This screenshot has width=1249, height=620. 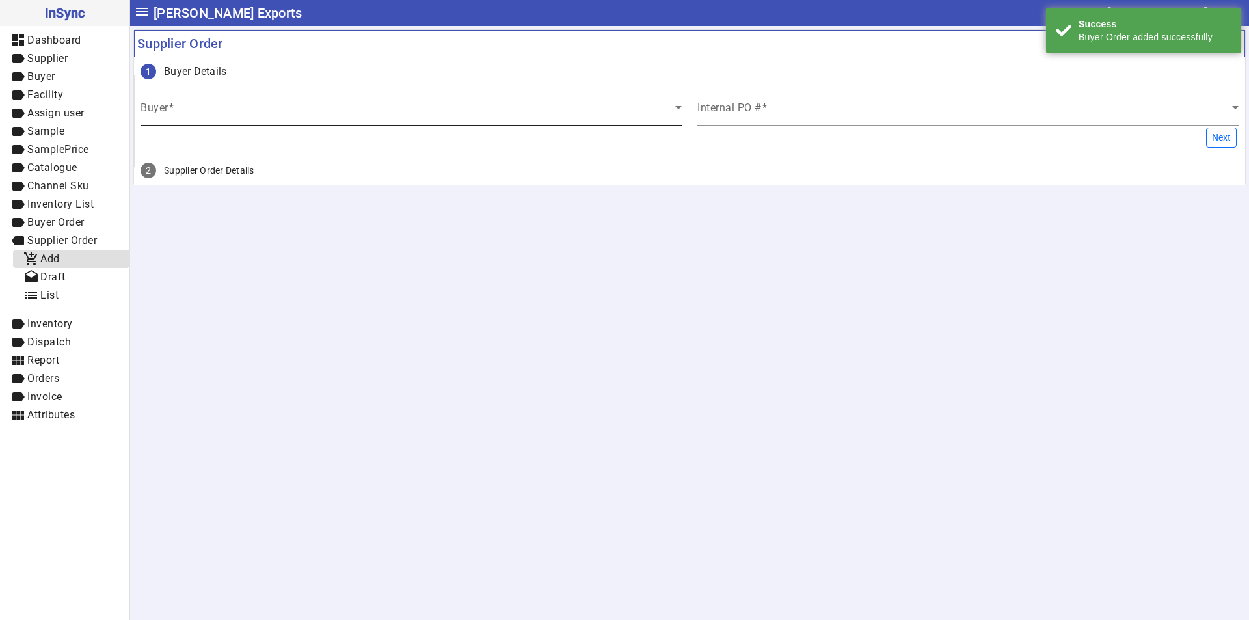 I want to click on span: 1, so click(x=148, y=72).